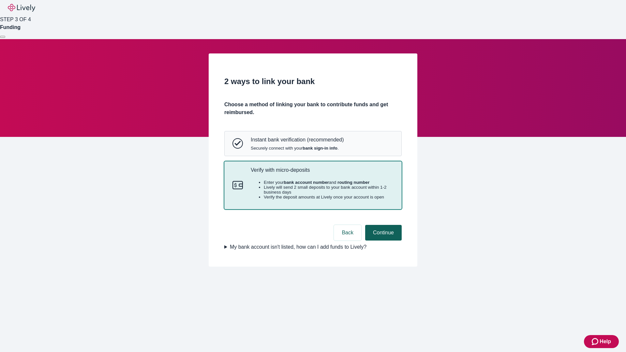 The image size is (626, 352). What do you see at coordinates (313, 247) in the screenshot?
I see `summary: My bank account isn't listed, how can I add funds to Lively?` at bounding box center [313, 247].